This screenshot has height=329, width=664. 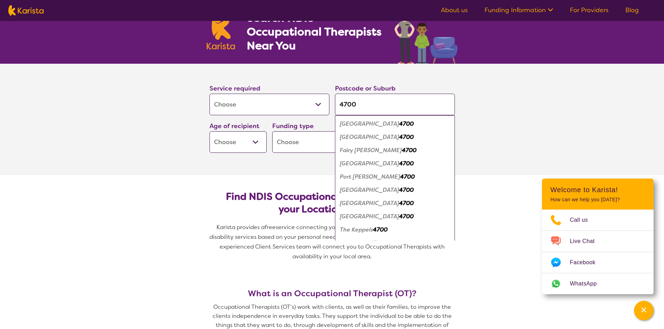 I want to click on div: Port Curtis 4700, so click(x=395, y=177).